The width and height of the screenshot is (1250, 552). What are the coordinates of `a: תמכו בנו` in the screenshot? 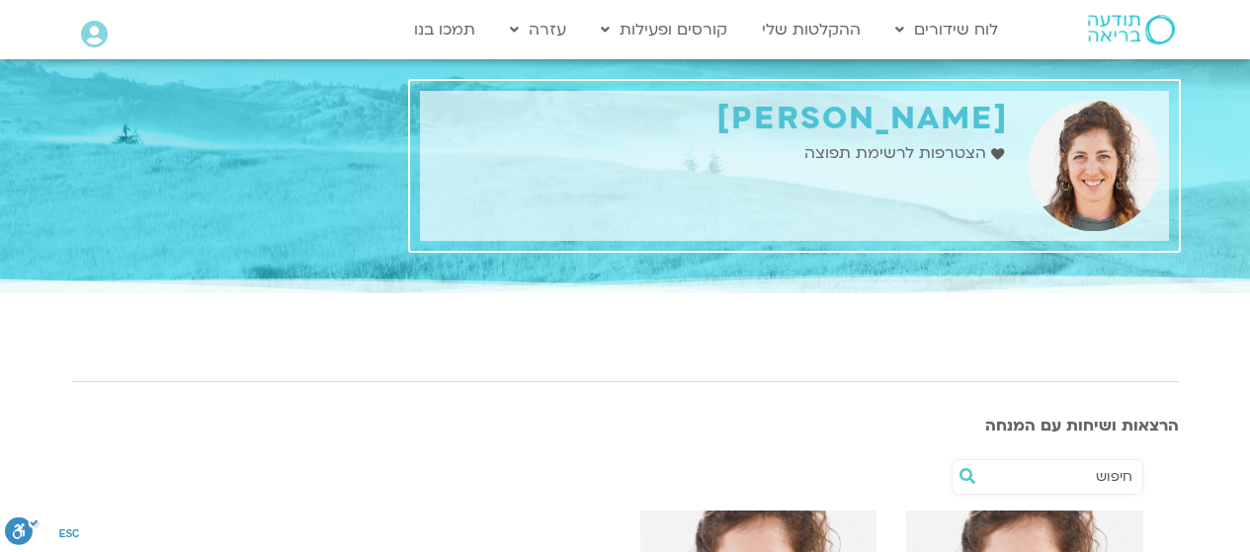 It's located at (445, 30).